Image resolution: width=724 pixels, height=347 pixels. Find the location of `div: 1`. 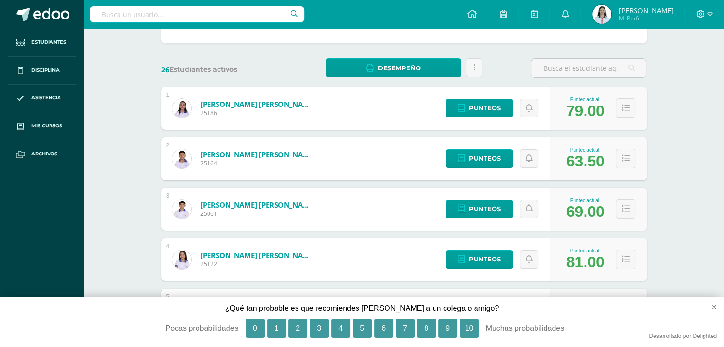

div: 1 is located at coordinates (167, 95).